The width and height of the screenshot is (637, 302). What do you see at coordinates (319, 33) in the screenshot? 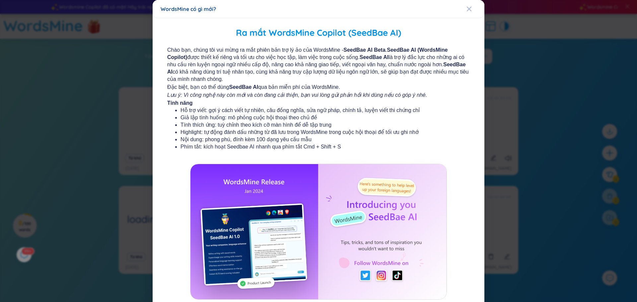
I see `h2: Ra mắt WordsMine Copilot (SeedBae AI)` at bounding box center [319, 33].